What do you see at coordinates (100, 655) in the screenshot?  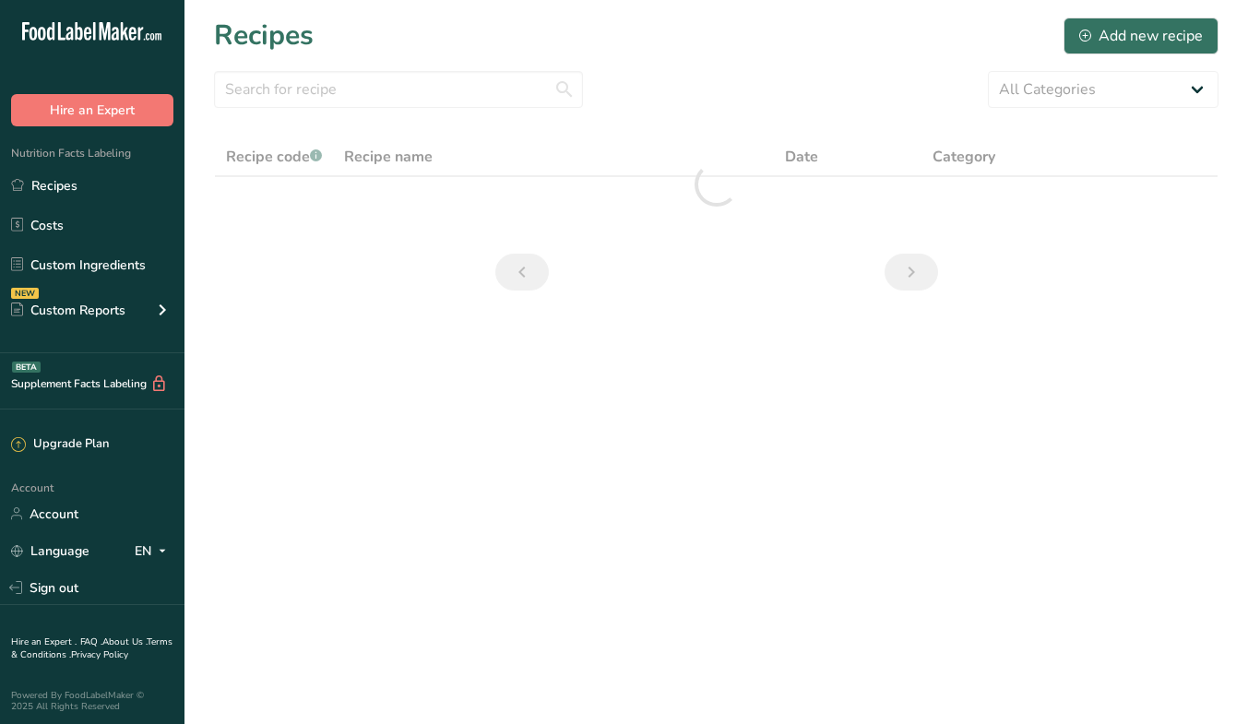 I see `a: Privacy Policy` at bounding box center [100, 655].